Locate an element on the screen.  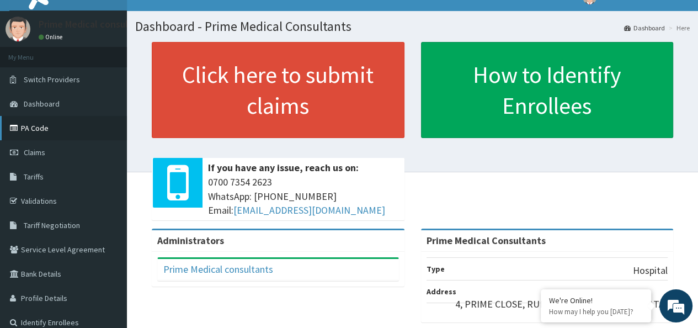
strong: Prime Medical Consultants is located at coordinates (486, 240).